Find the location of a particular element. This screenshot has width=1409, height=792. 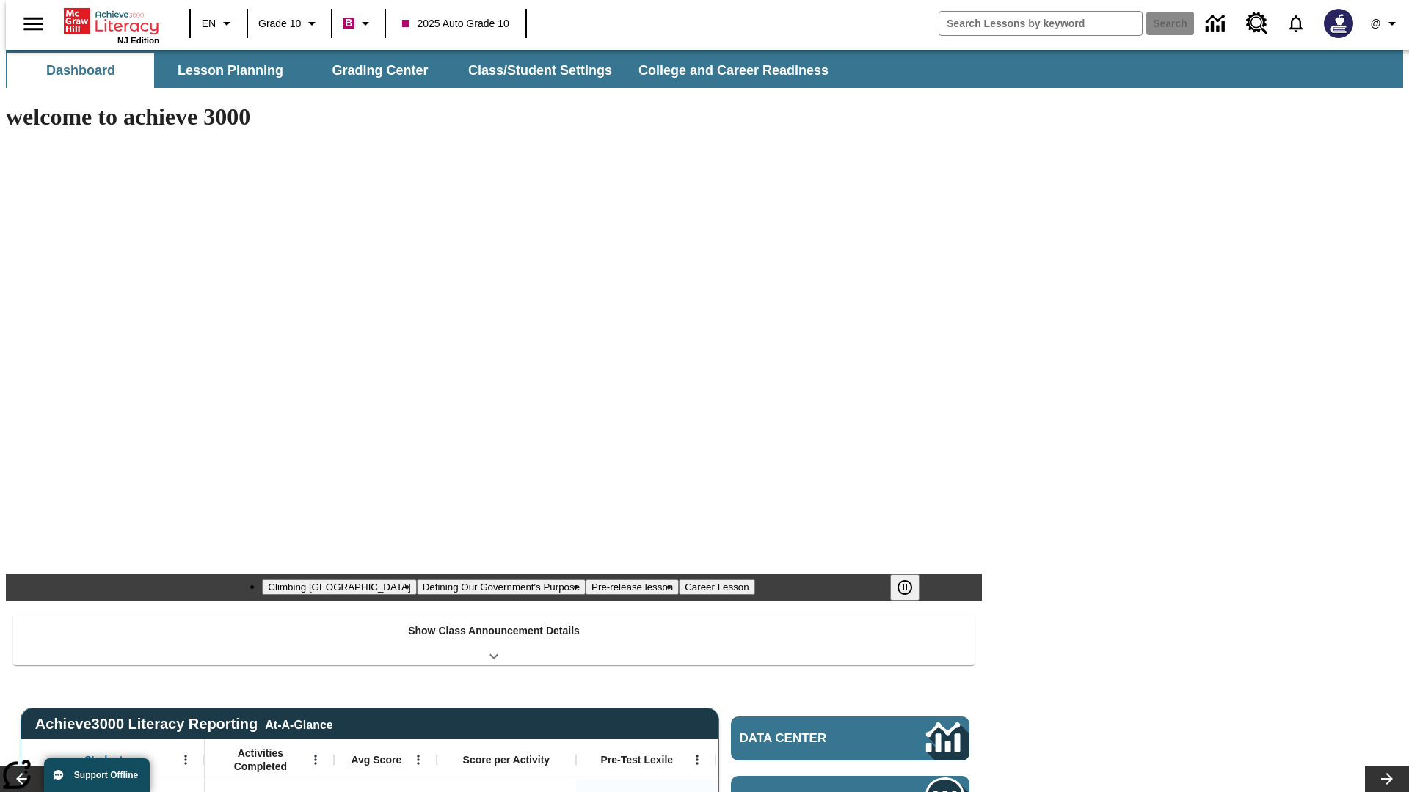

span: 2025 Auto Grade 10 is located at coordinates (455, 23).